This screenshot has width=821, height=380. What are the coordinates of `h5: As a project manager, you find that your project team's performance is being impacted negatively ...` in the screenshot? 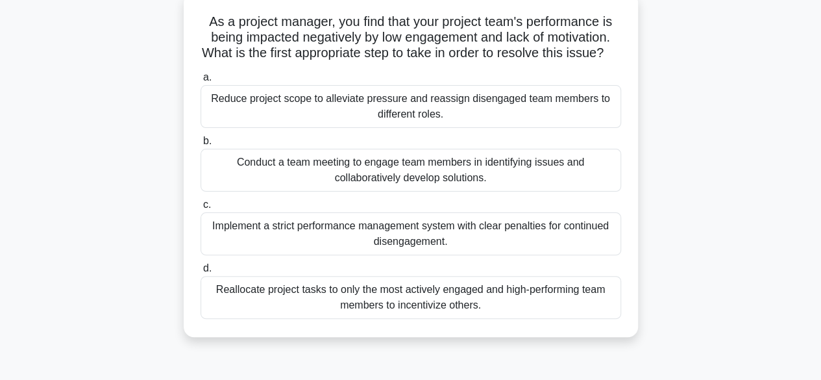 It's located at (411, 38).